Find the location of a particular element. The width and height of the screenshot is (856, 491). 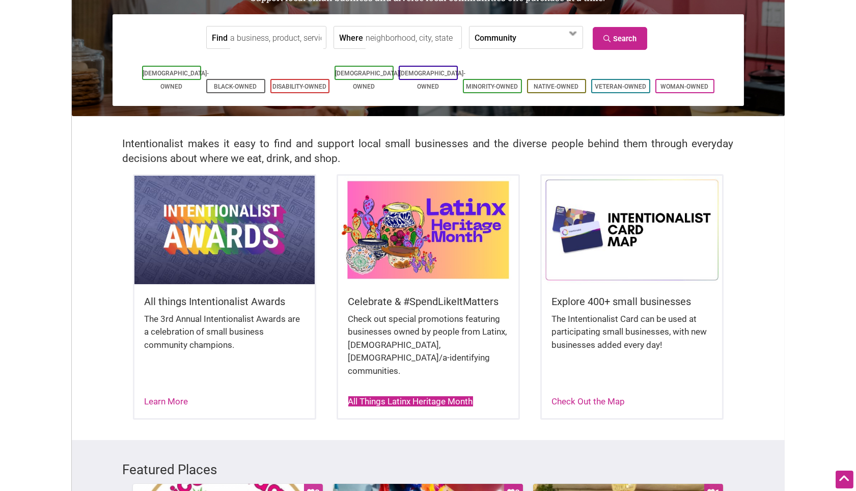

a: Search is located at coordinates (619, 38).